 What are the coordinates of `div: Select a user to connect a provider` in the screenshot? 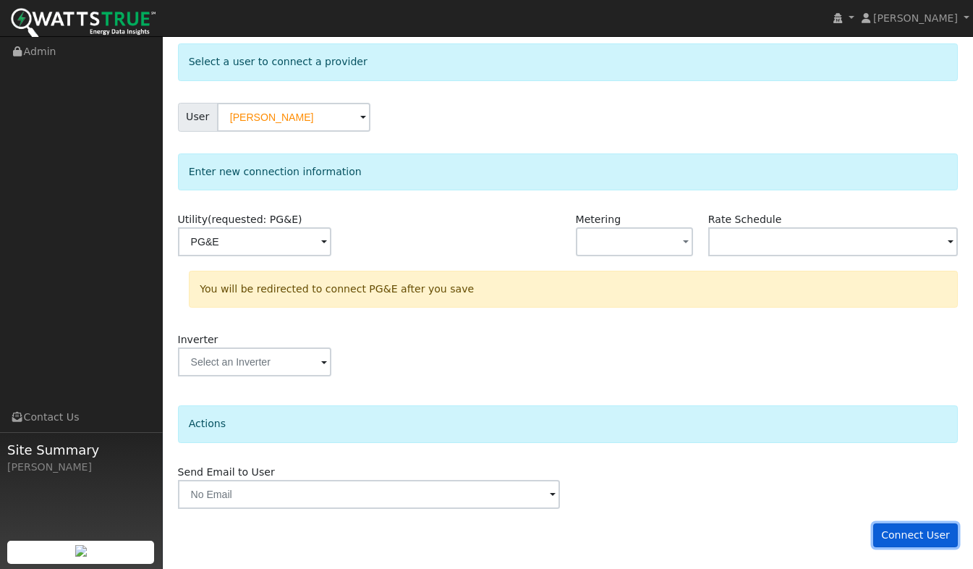 It's located at (568, 61).